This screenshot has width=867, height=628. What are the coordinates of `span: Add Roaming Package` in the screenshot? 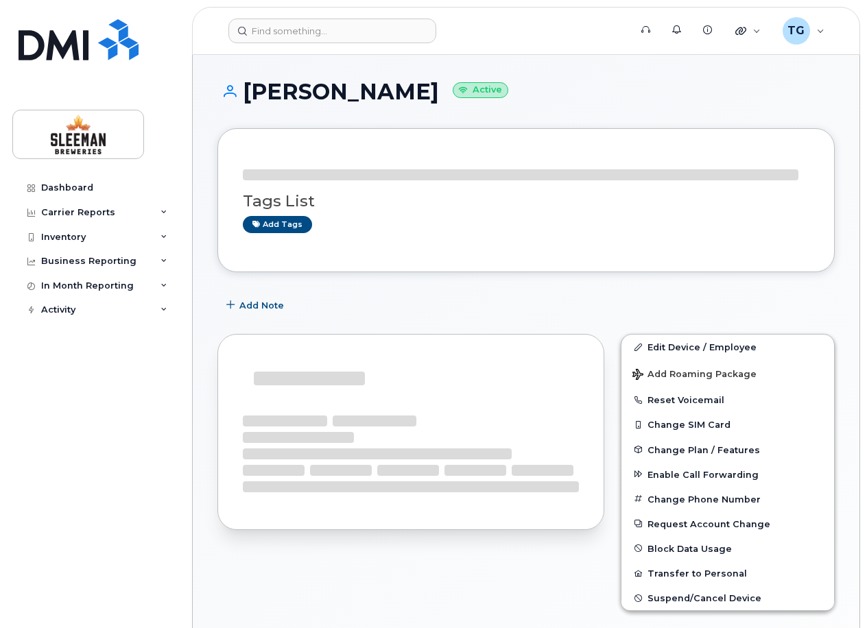 It's located at (694, 375).